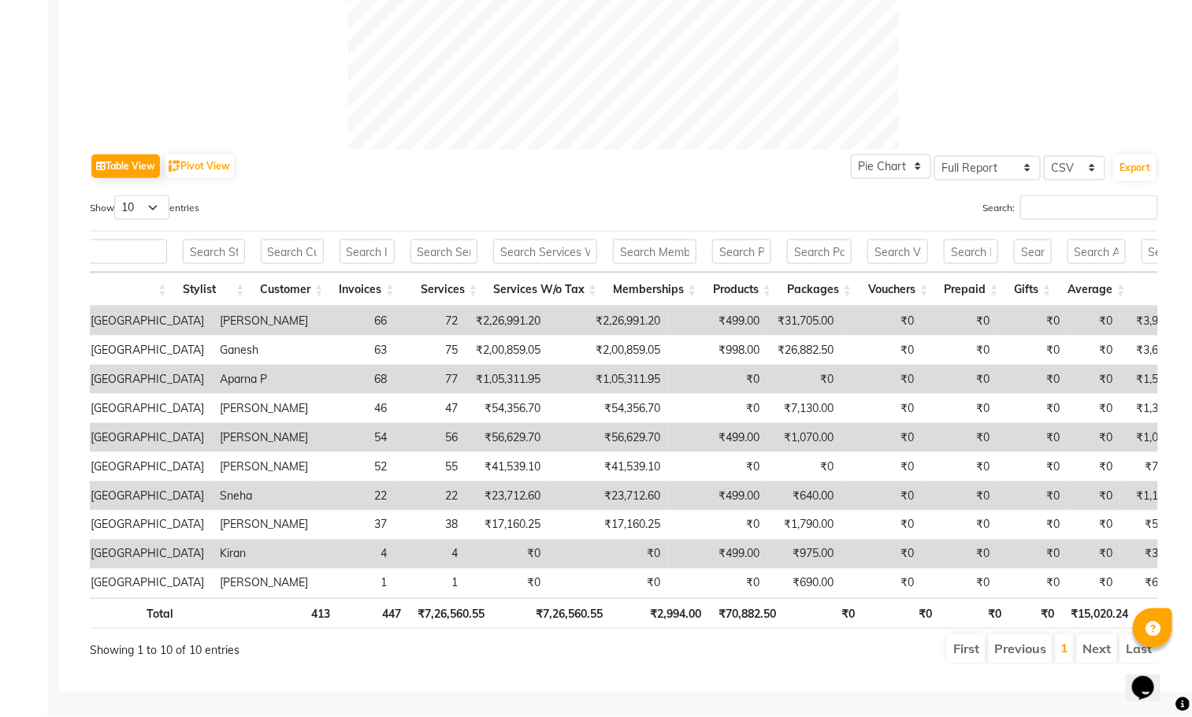 Image resolution: width=1192 pixels, height=717 pixels. I want to click on td: 63, so click(355, 350).